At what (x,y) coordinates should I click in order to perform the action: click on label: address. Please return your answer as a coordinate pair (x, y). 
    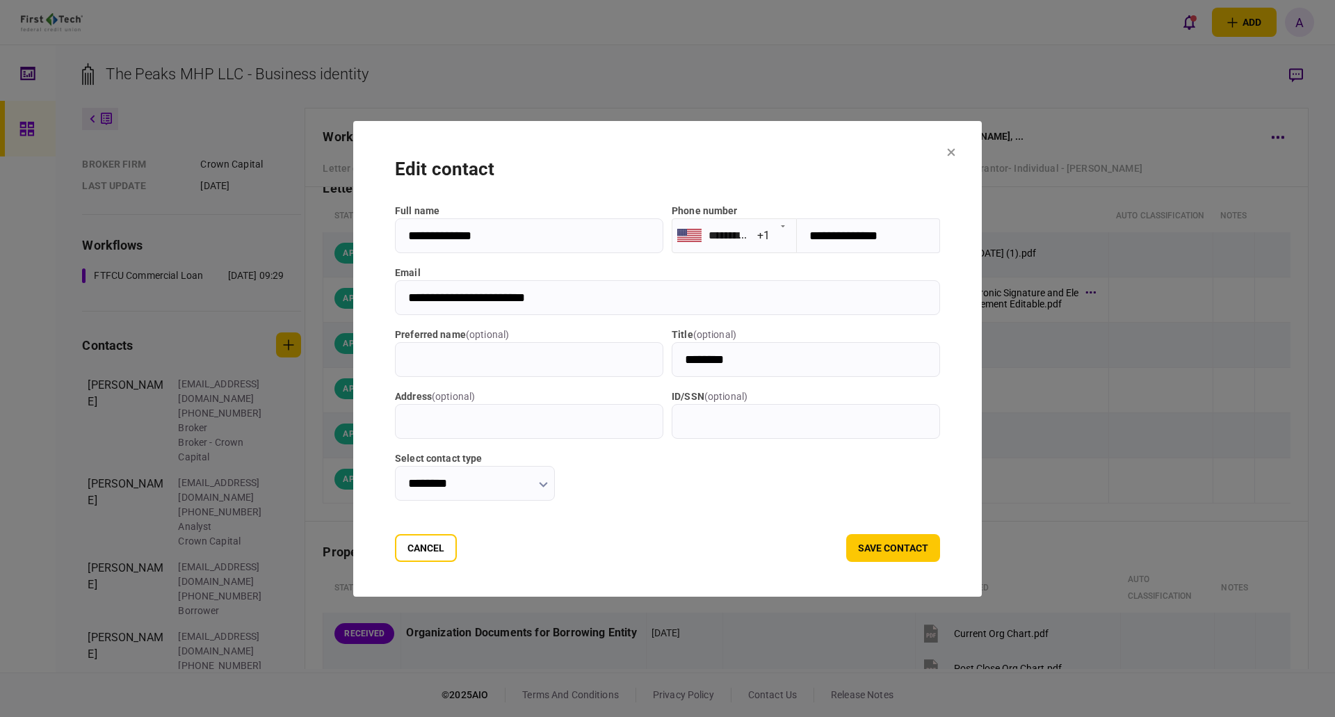
    Looking at the image, I should click on (529, 396).